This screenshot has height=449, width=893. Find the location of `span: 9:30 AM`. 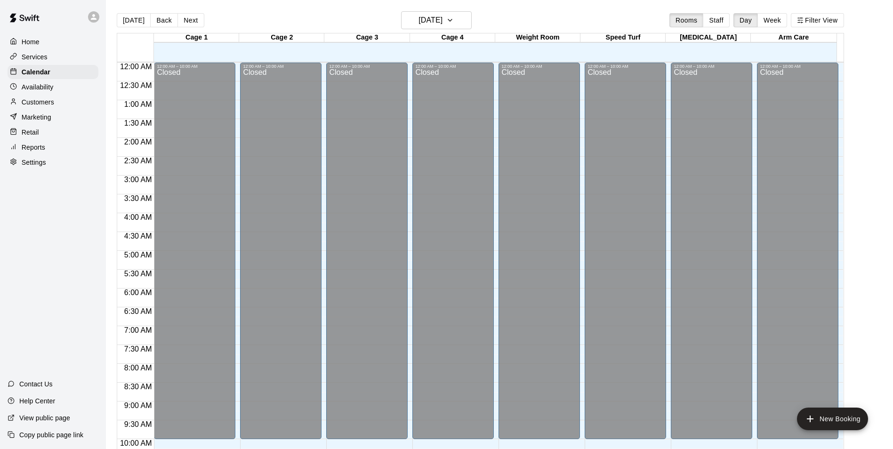

span: 9:30 AM is located at coordinates (138, 424).